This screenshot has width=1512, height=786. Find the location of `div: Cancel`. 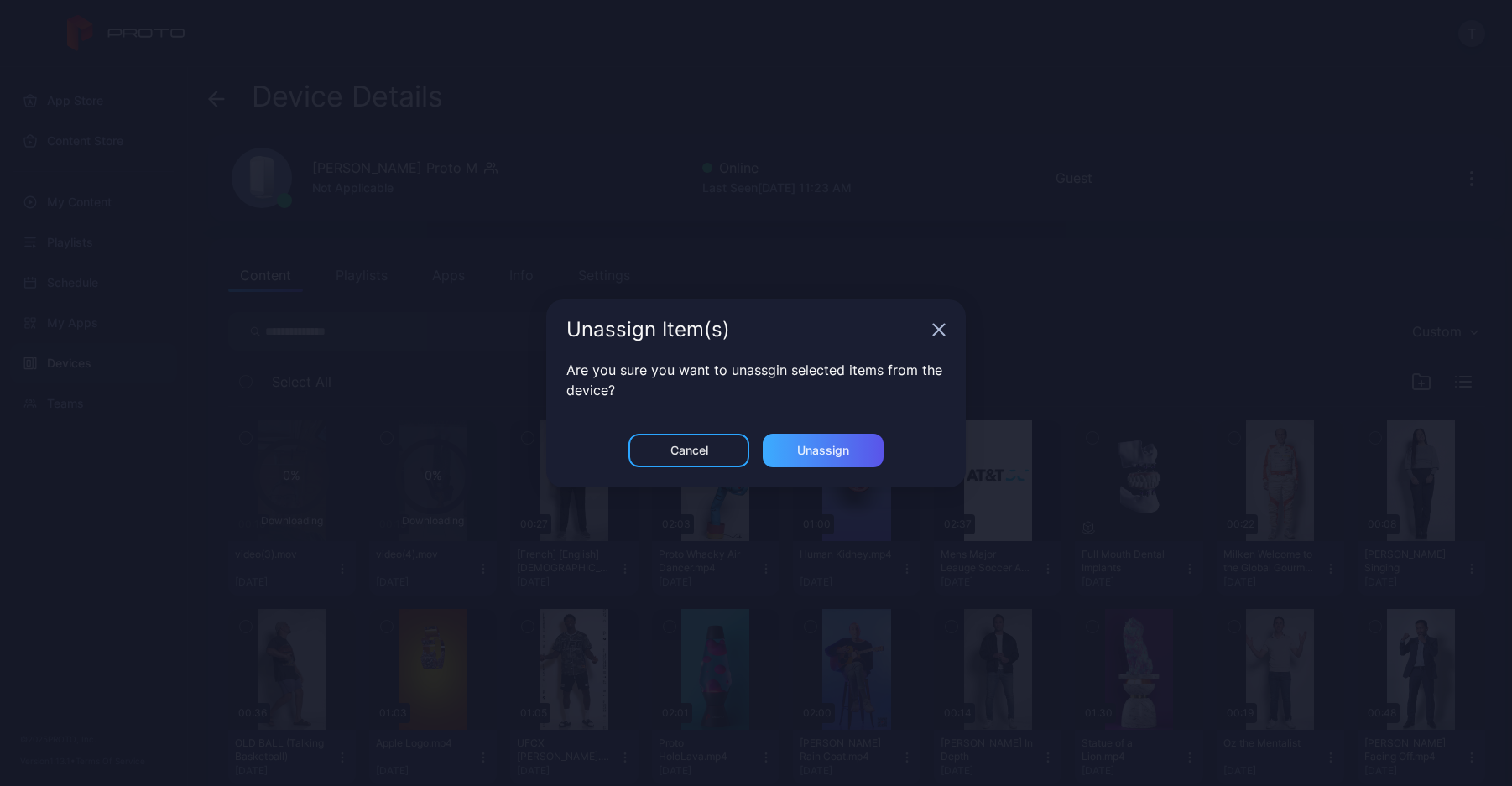

div: Cancel is located at coordinates (689, 451).